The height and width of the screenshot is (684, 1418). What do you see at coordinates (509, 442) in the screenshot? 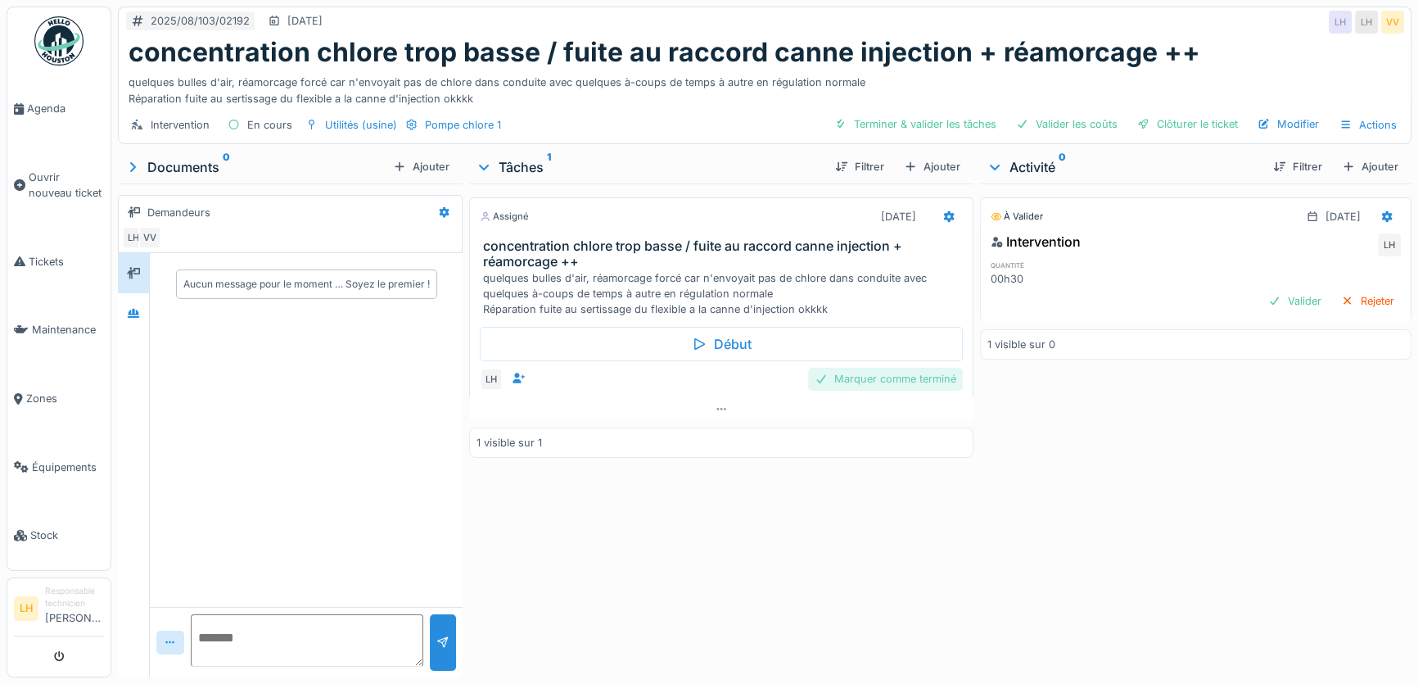
I see `div: 1 visible sur 1` at bounding box center [509, 442].